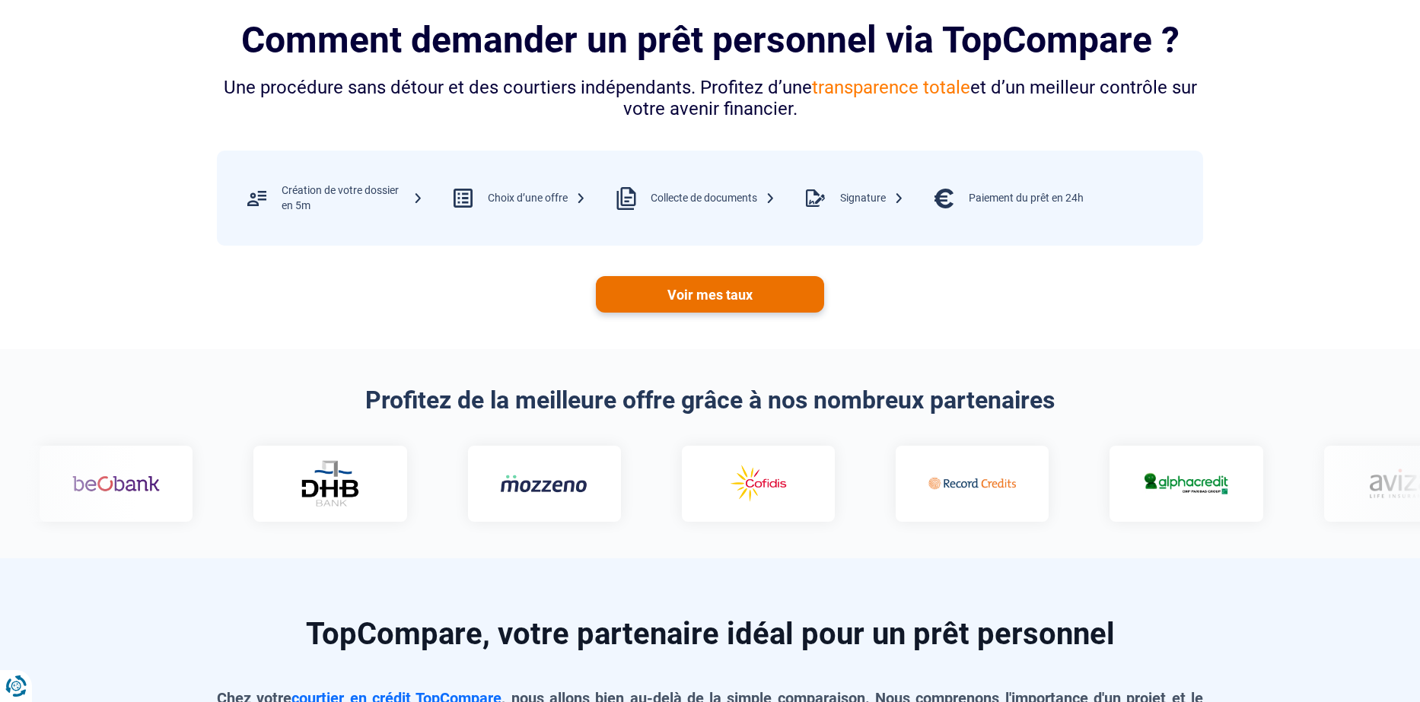 The height and width of the screenshot is (702, 1420). Describe the element at coordinates (330, 483) in the screenshot. I see `img: DHB Bank` at that location.